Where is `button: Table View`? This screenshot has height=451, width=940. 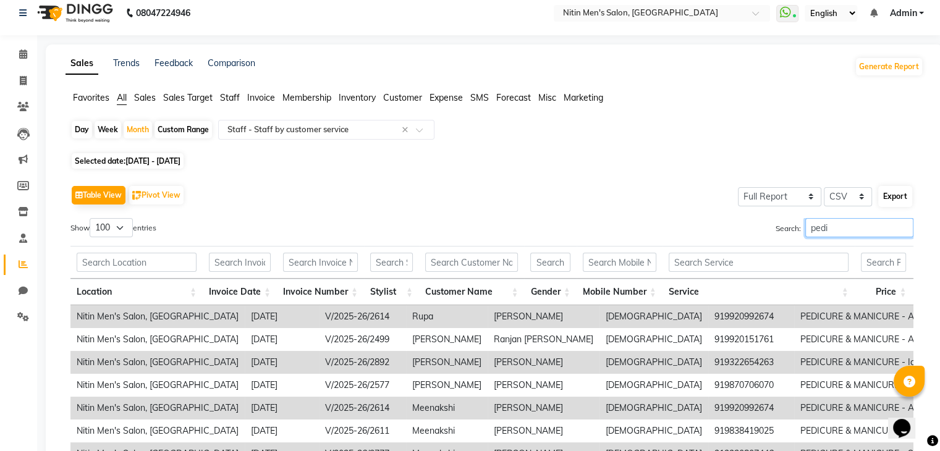 button: Table View is located at coordinates (98, 195).